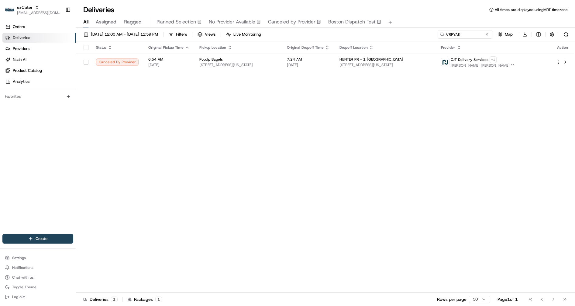  What do you see at coordinates (21, 81) in the screenshot?
I see `span: Analytics` at bounding box center [21, 81].